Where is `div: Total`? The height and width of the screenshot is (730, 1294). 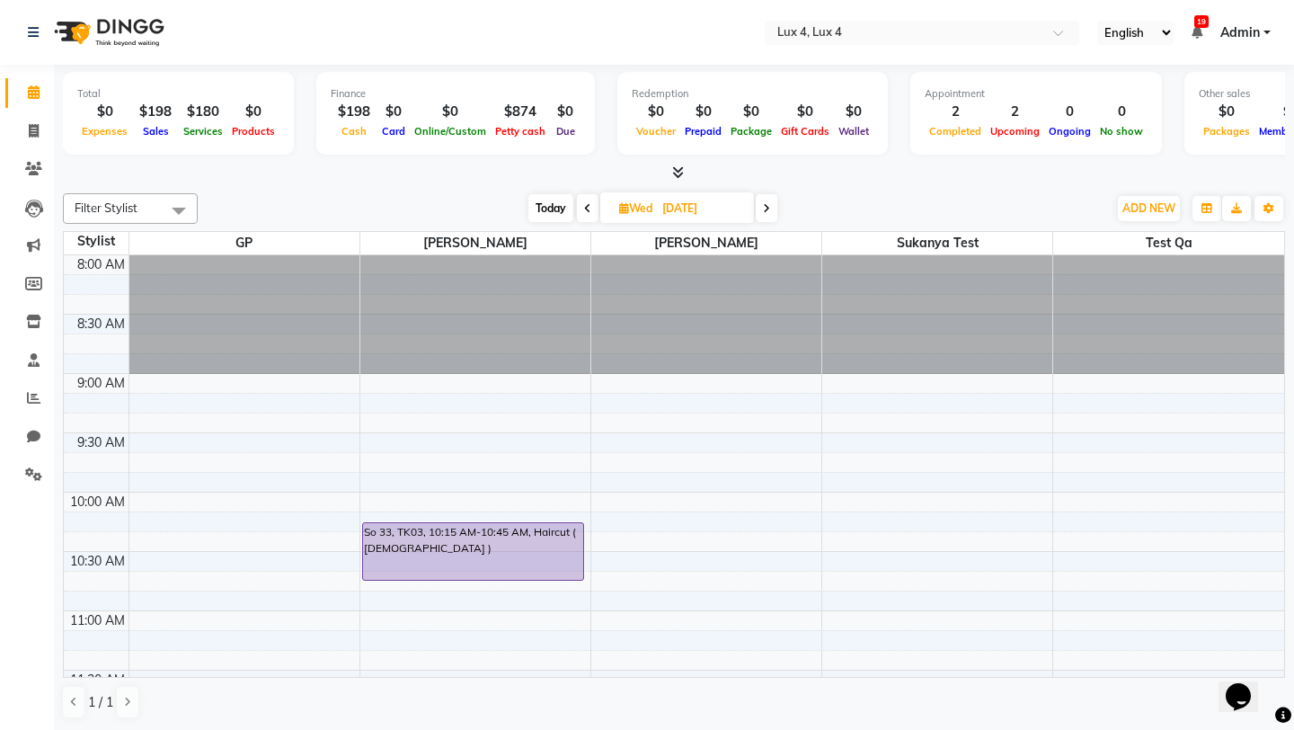
div: Total is located at coordinates (178, 93).